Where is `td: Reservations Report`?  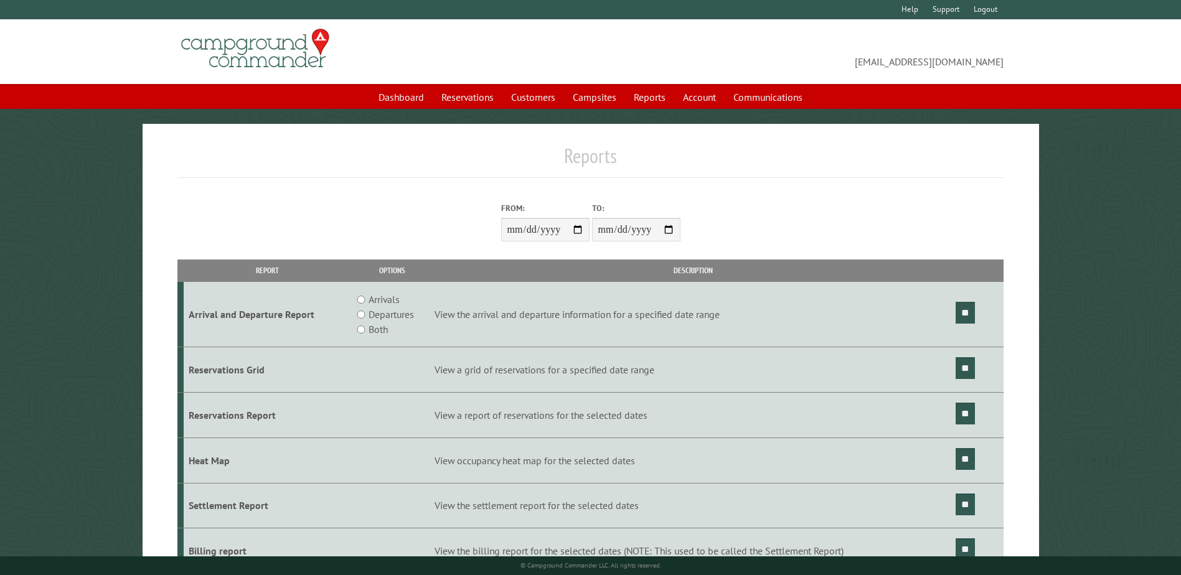
td: Reservations Report is located at coordinates (267, 415).